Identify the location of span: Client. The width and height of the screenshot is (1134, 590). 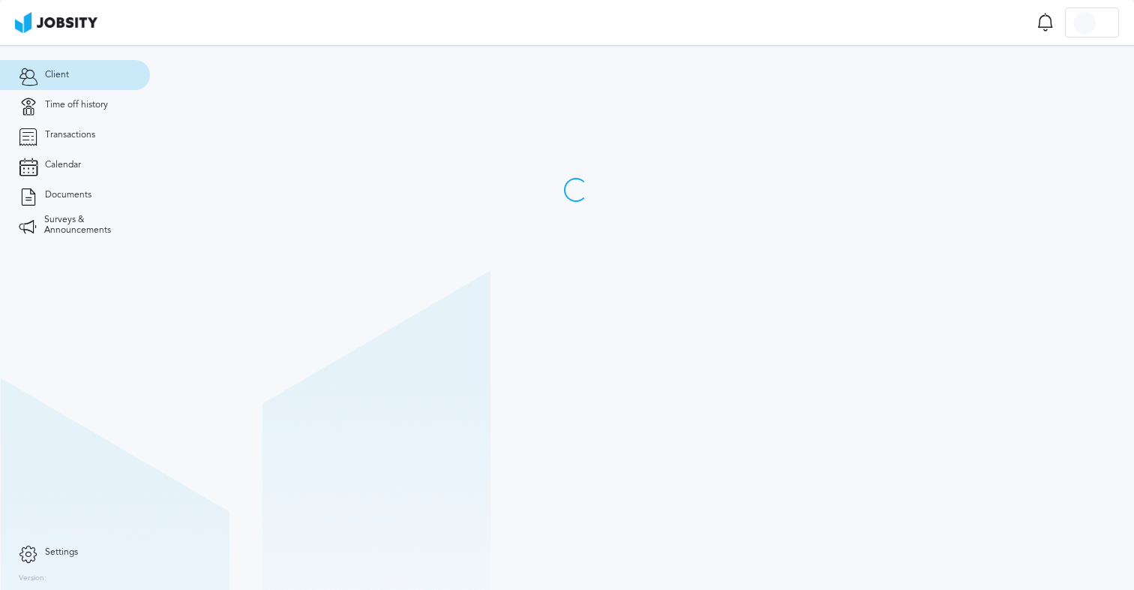
(57, 75).